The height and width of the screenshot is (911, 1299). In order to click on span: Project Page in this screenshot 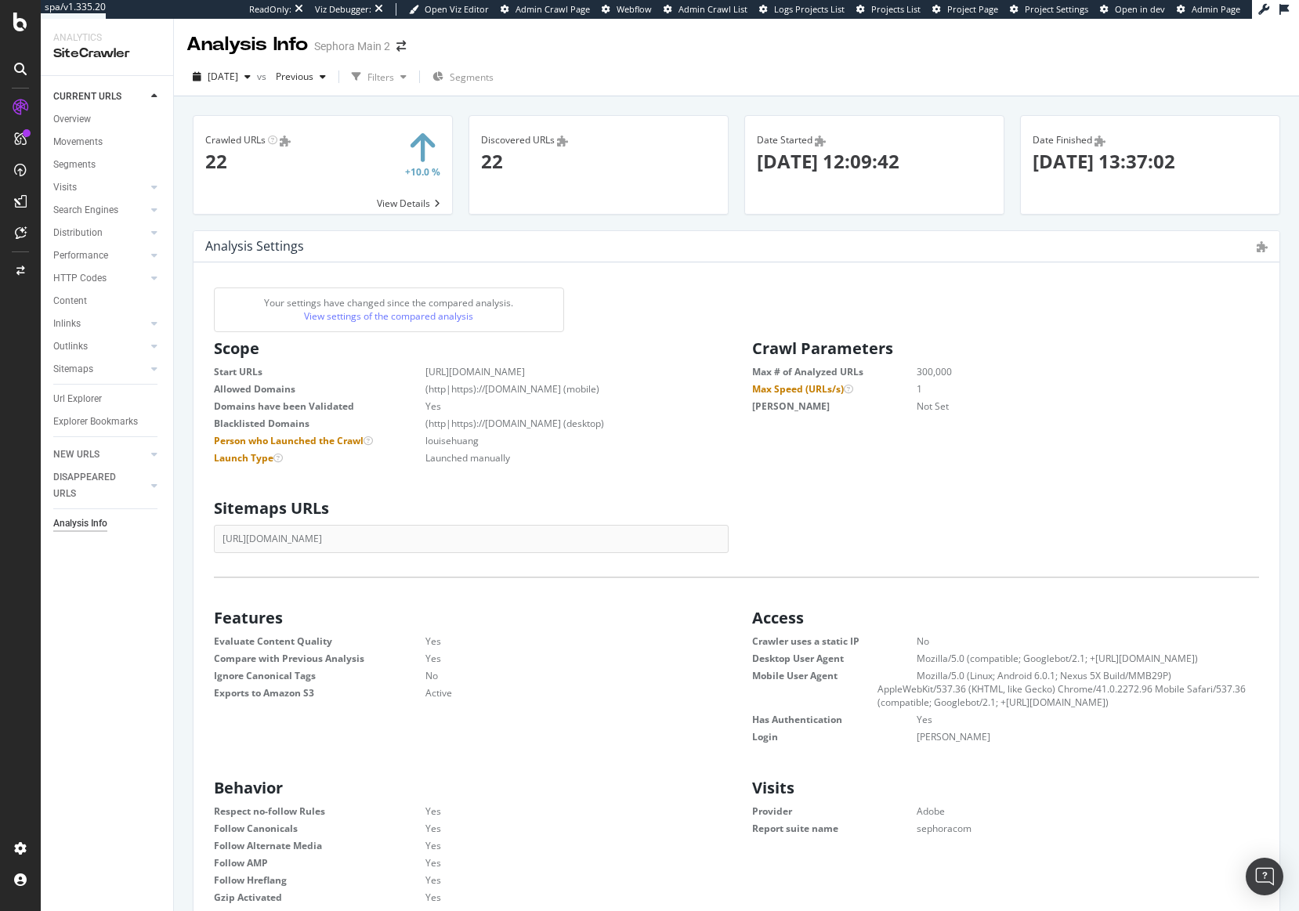, I will do `click(972, 9)`.